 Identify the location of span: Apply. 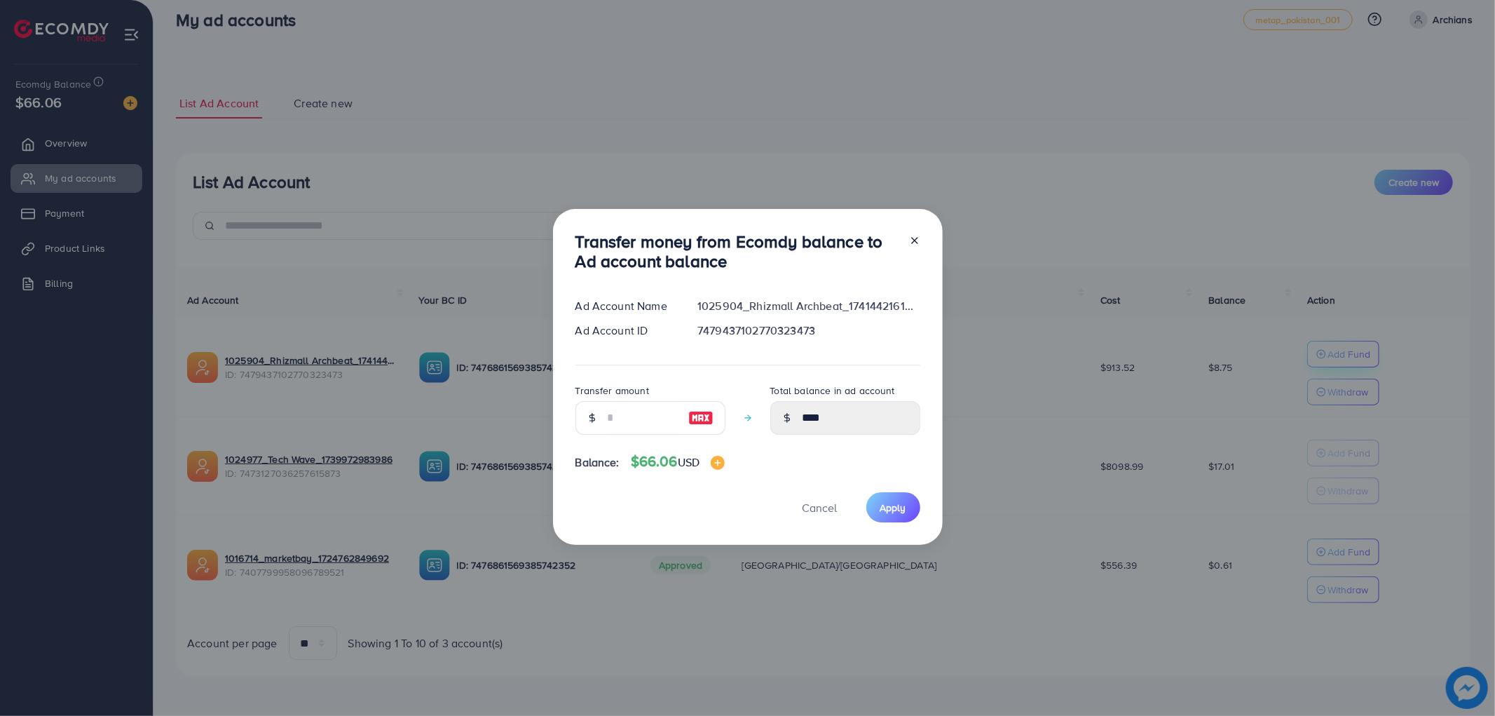
(893, 507).